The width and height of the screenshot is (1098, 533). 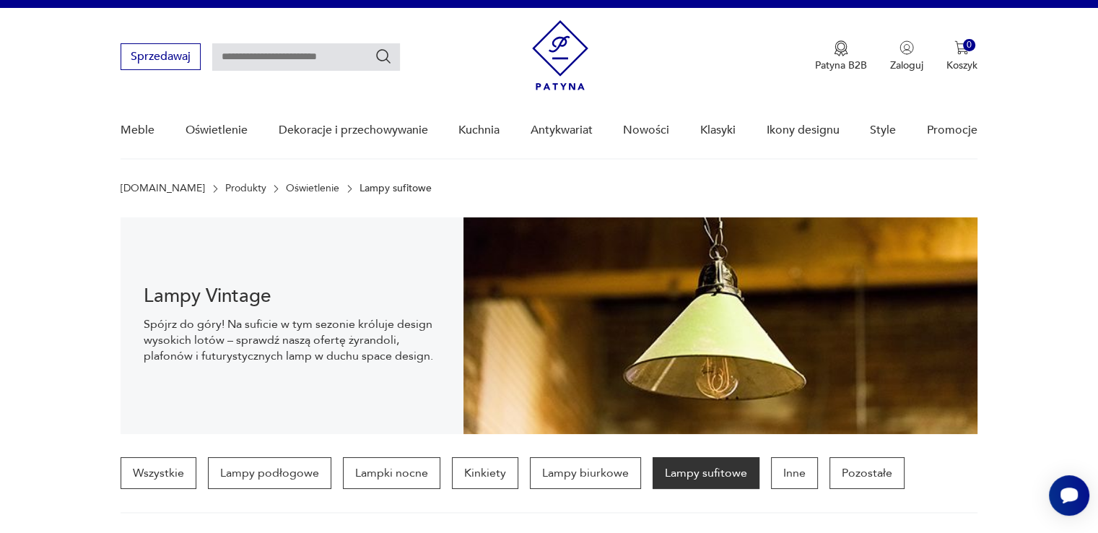 What do you see at coordinates (794, 473) in the screenshot?
I see `p: Inne` at bounding box center [794, 473].